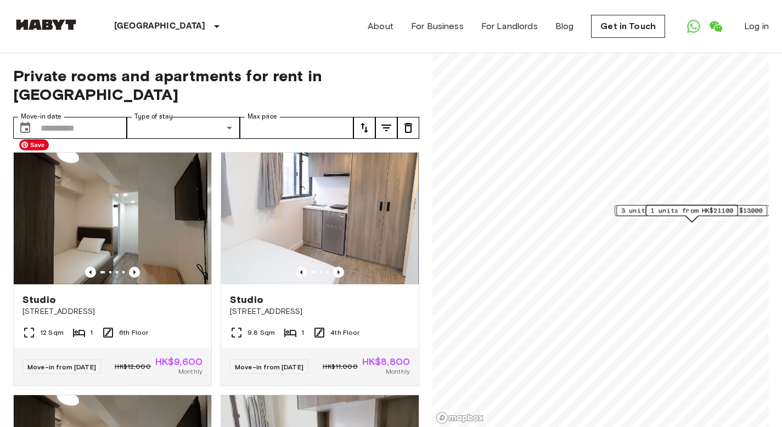 This screenshot has width=782, height=427. What do you see at coordinates (460, 418) in the screenshot?
I see `a: Mapbox logo` at bounding box center [460, 418].